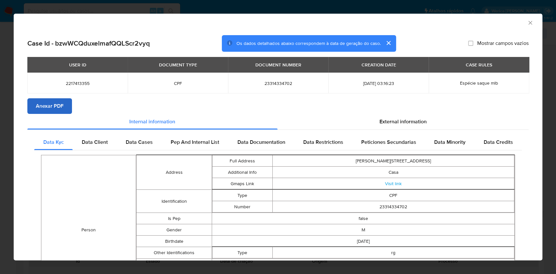 The image size is (556, 274). I want to click on div: Detailed internal info, so click(278, 142).